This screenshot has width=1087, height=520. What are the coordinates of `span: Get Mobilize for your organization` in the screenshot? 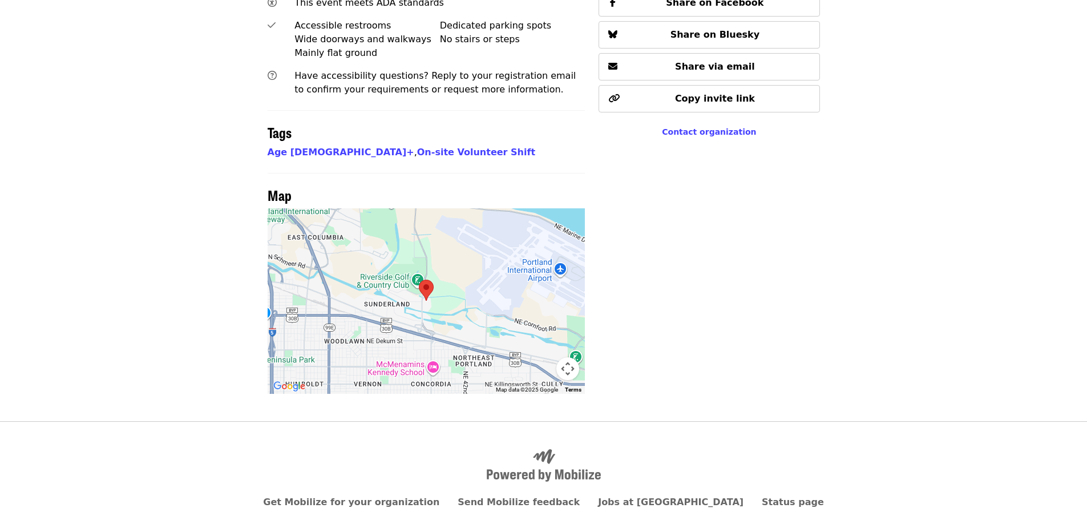 It's located at (351, 501).